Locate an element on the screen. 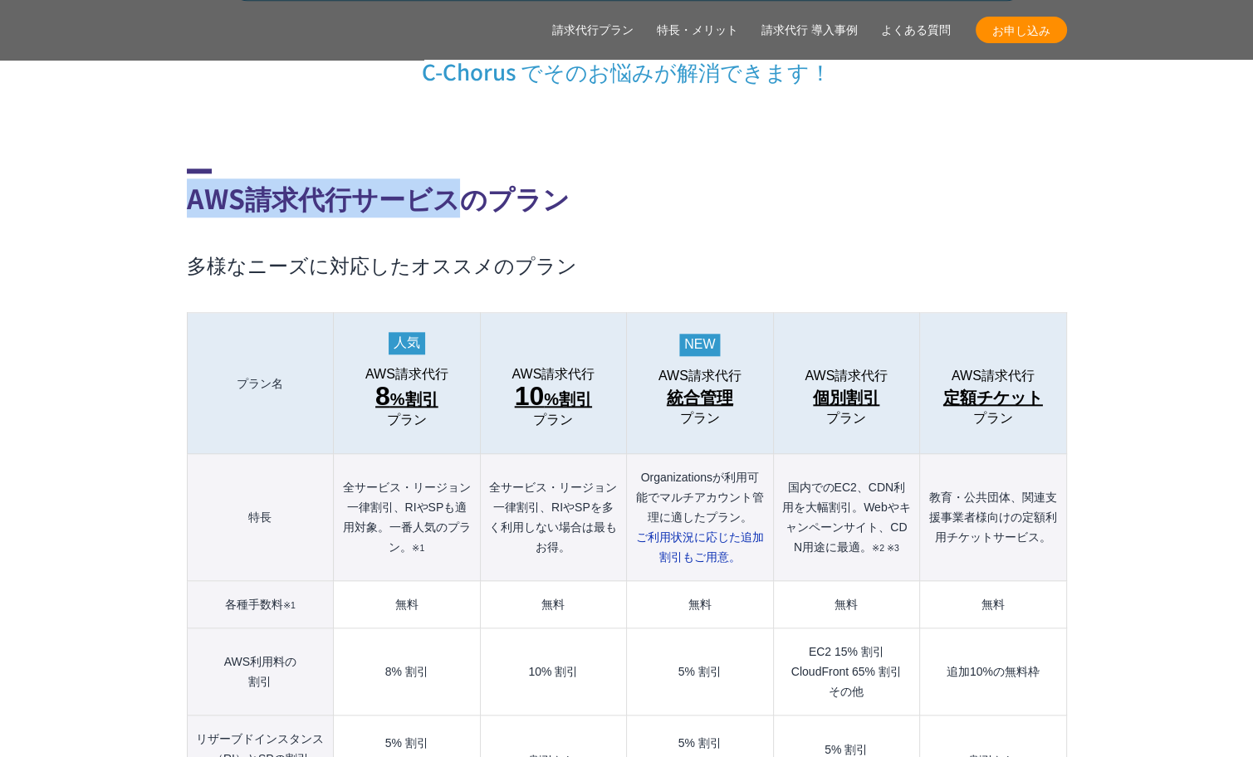  td: EC2 15% 割引 CloudFront 65% 割引 その他 is located at coordinates (846, 672).